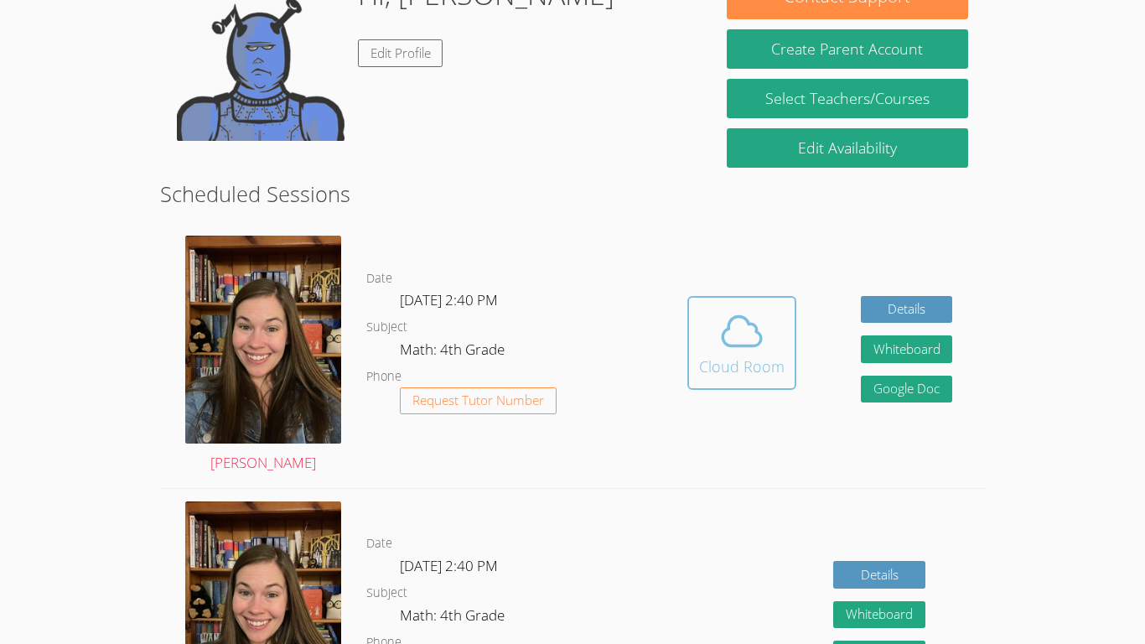 This screenshot has height=644, width=1145. I want to click on div: Cloud Room, so click(742, 366).